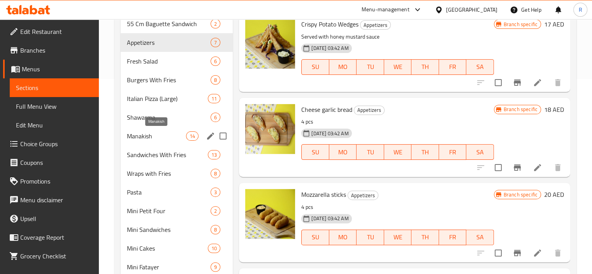  What do you see at coordinates (215, 42) in the screenshot?
I see `span: 7` at bounding box center [215, 42].